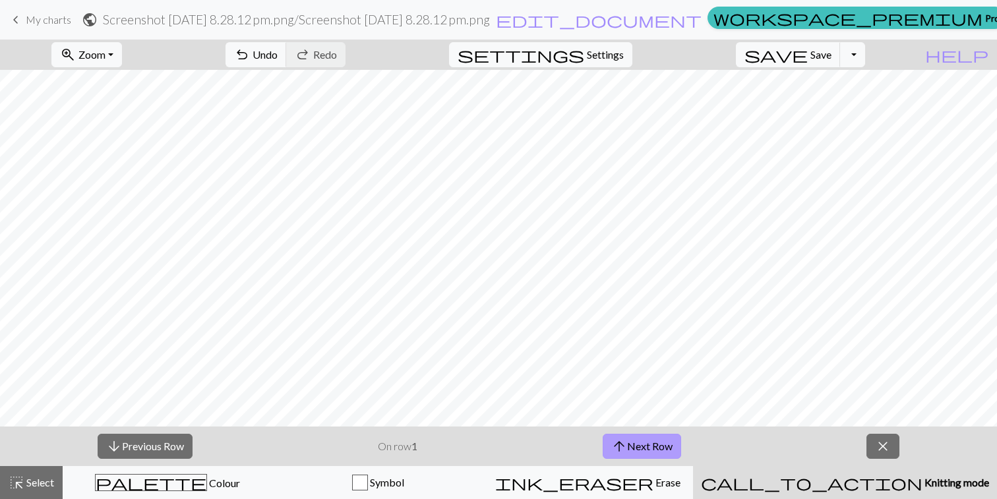  What do you see at coordinates (378, 483) in the screenshot?
I see `button: Symbol` at bounding box center [378, 483].